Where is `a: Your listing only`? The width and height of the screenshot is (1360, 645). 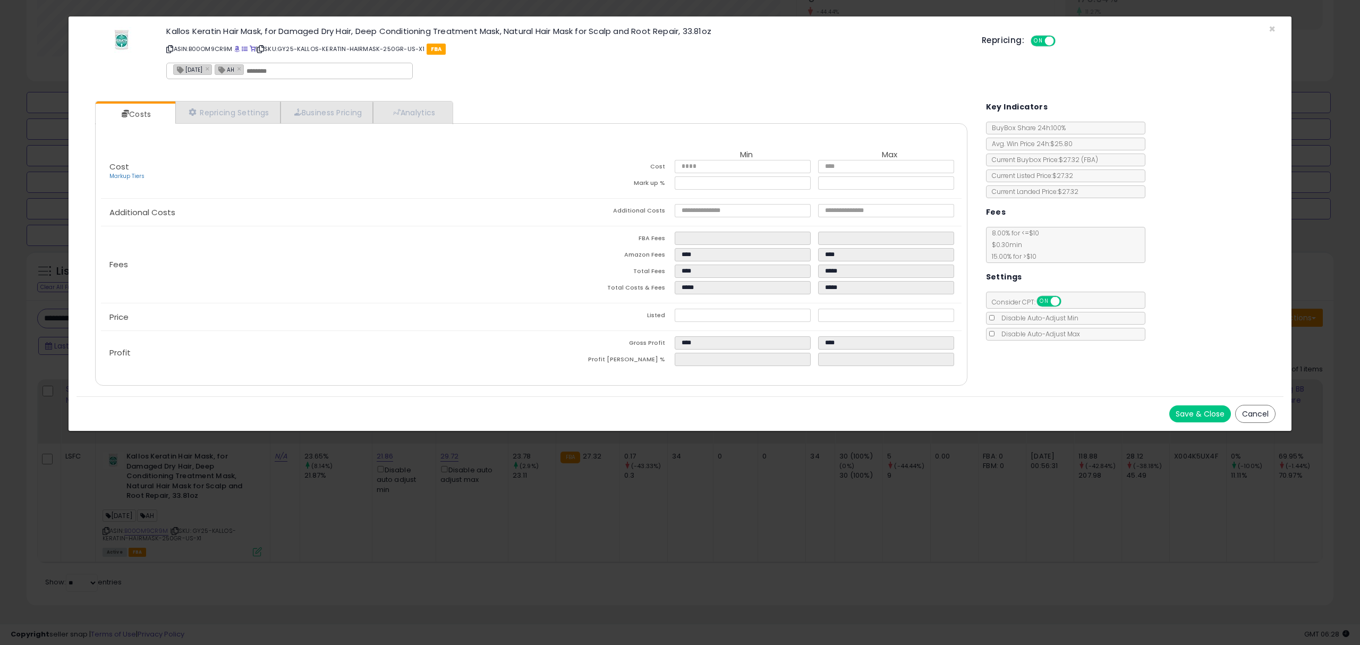 a: Your listing only is located at coordinates (252, 49).